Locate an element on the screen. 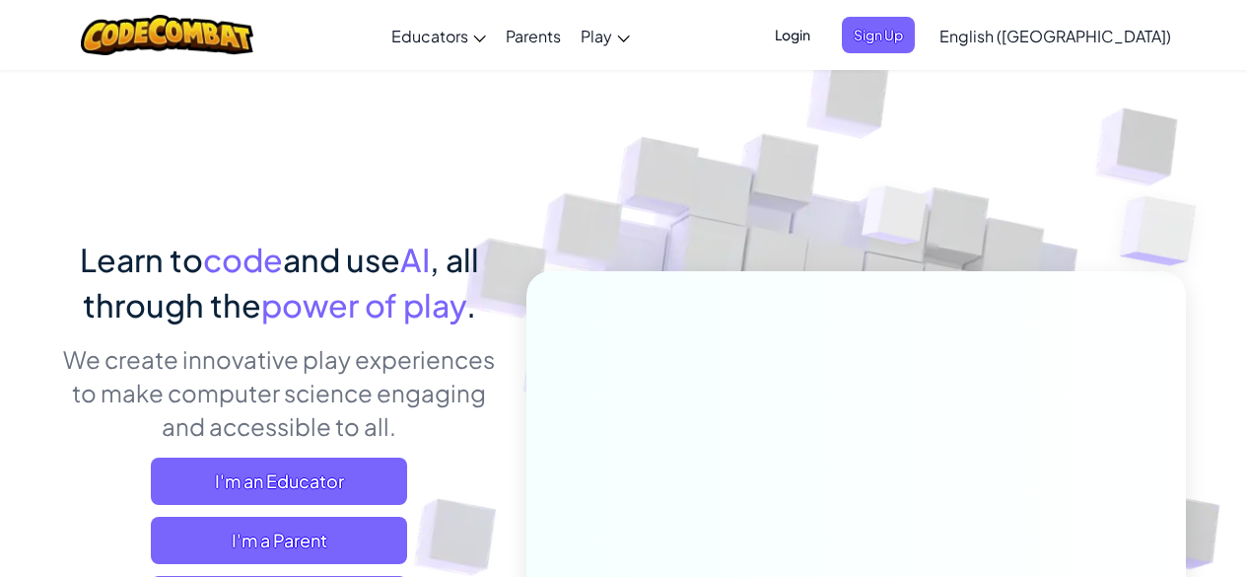  button: Login is located at coordinates (793, 35).